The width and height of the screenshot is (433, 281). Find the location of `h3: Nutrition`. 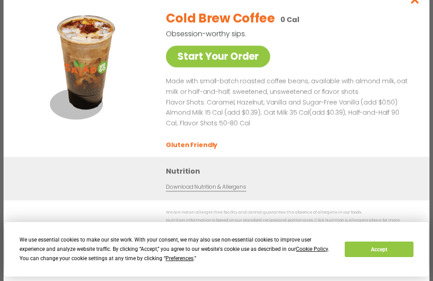

h3: Nutrition is located at coordinates (291, 171).